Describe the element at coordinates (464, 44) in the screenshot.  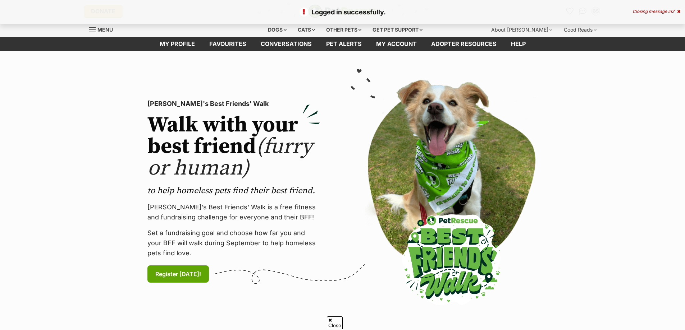
I see `a: Adopter resources` at that location.